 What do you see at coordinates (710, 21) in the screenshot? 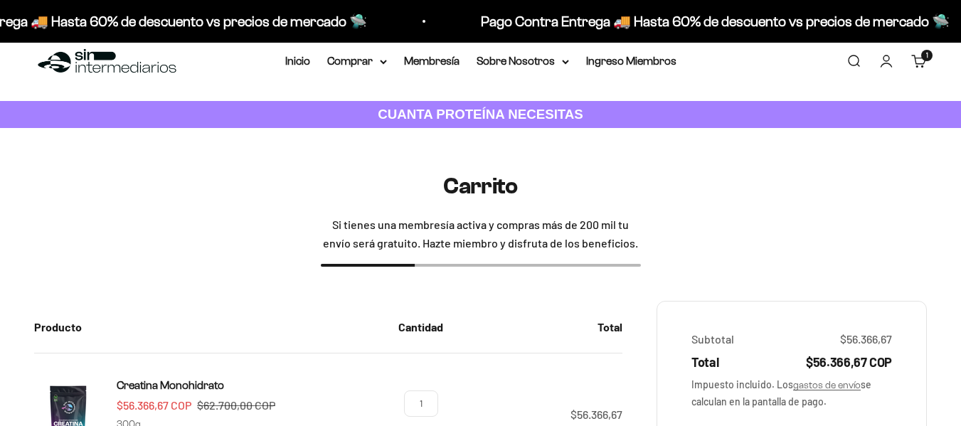
I see `p: Pago Contra Entrega 🚚 Hasta 60% de descuento vs precios de mercado 🛸` at bounding box center [710, 21].